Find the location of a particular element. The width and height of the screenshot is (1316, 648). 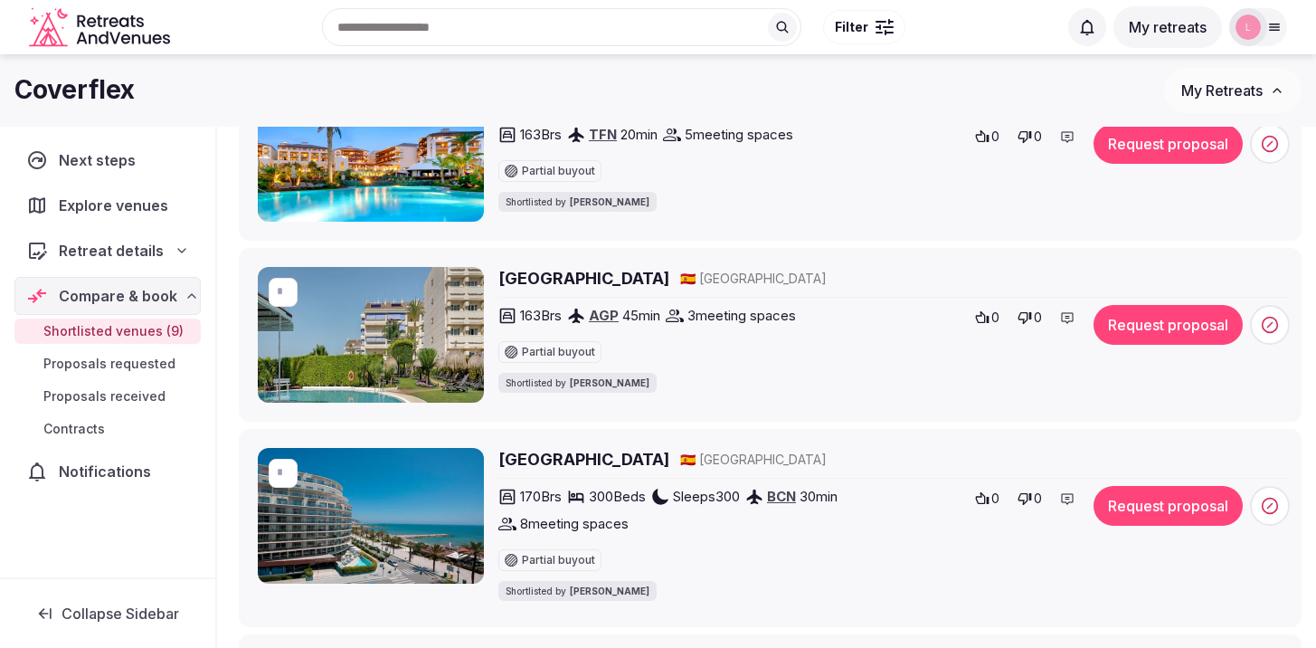

a: Explore venues is located at coordinates (108, 205).